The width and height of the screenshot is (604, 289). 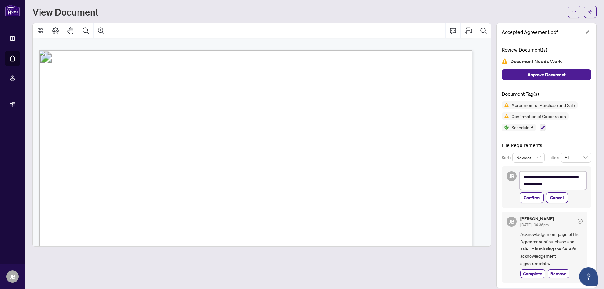 I want to click on h4: File Requirements, so click(x=546, y=145).